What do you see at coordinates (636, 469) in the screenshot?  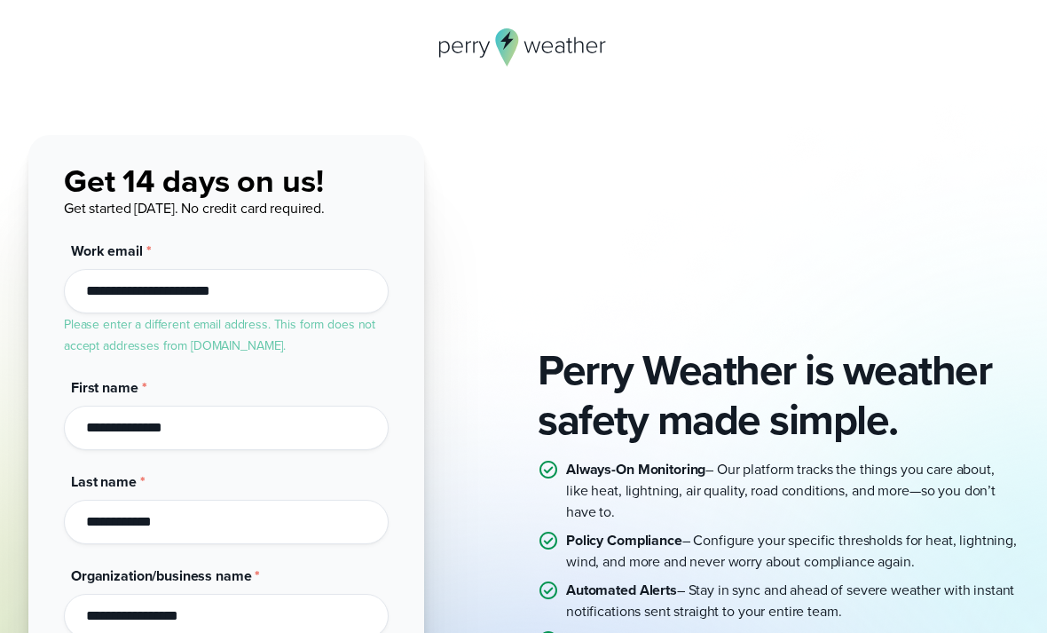 I see `strong: Always-On Monitoring` at bounding box center [636, 469].